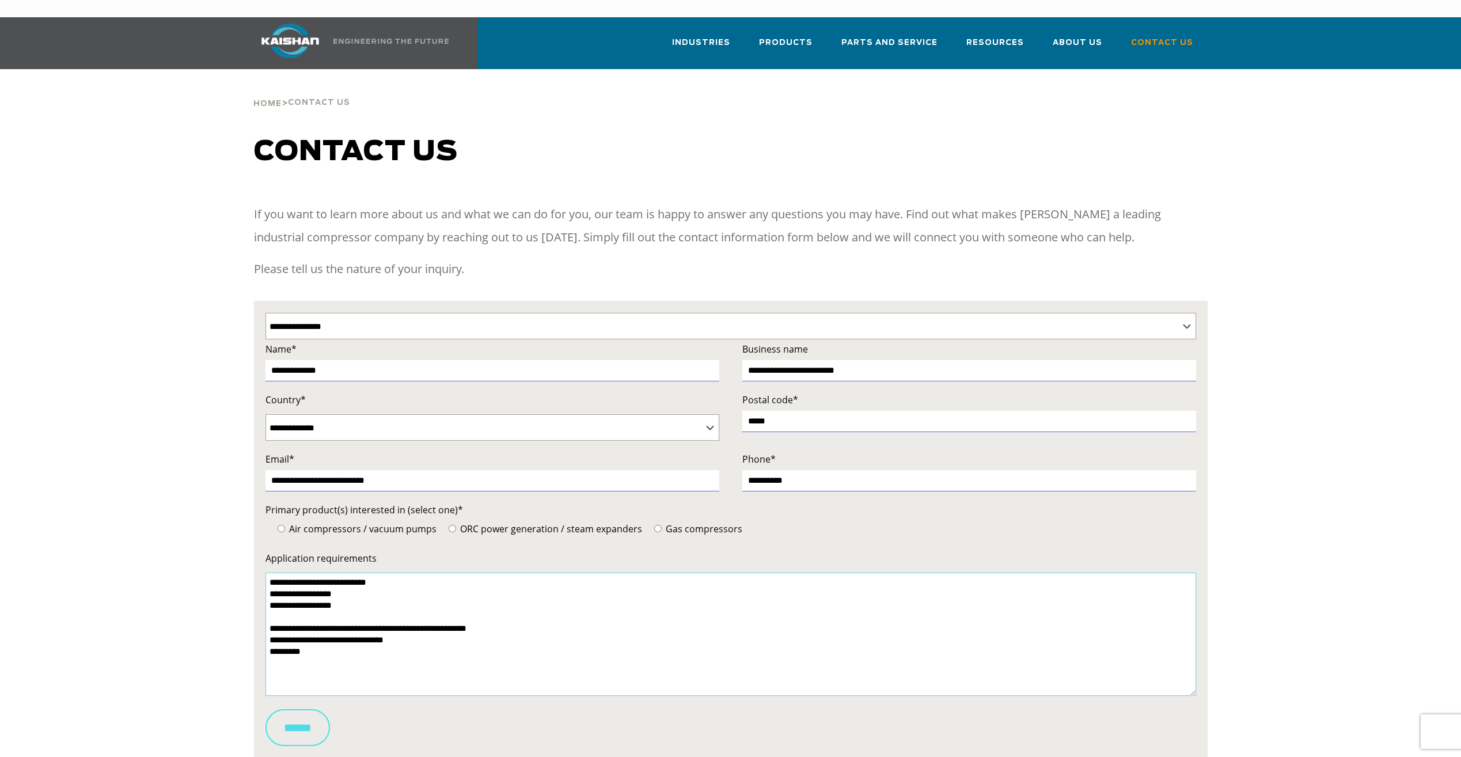  What do you see at coordinates (349, 43) in the screenshot?
I see `a: Kaishan USA` at bounding box center [349, 43].